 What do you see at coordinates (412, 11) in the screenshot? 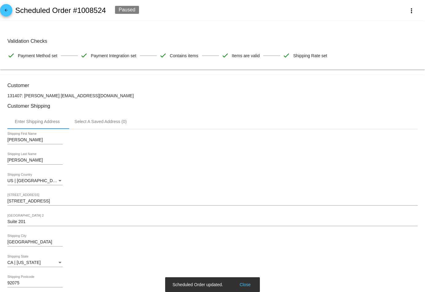
I see `mat-icon: more_vert` at bounding box center [412, 11].